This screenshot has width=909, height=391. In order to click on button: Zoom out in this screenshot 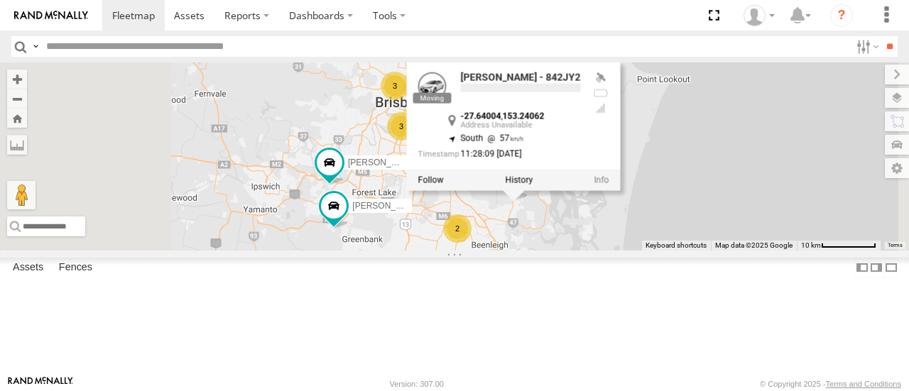, I will do `click(17, 99)`.